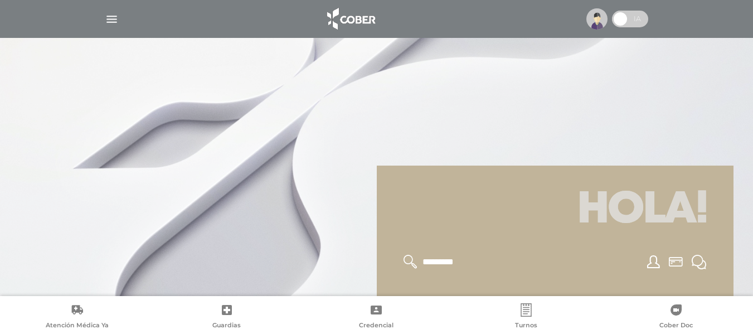 This screenshot has height=334, width=753. I want to click on span: Cober Doc, so click(676, 326).